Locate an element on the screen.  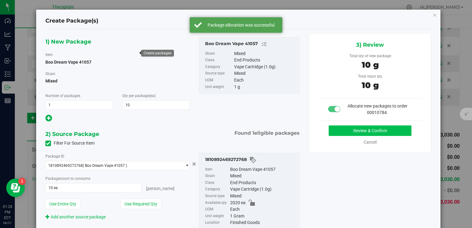
span: Add new output is located at coordinates (49, 119).